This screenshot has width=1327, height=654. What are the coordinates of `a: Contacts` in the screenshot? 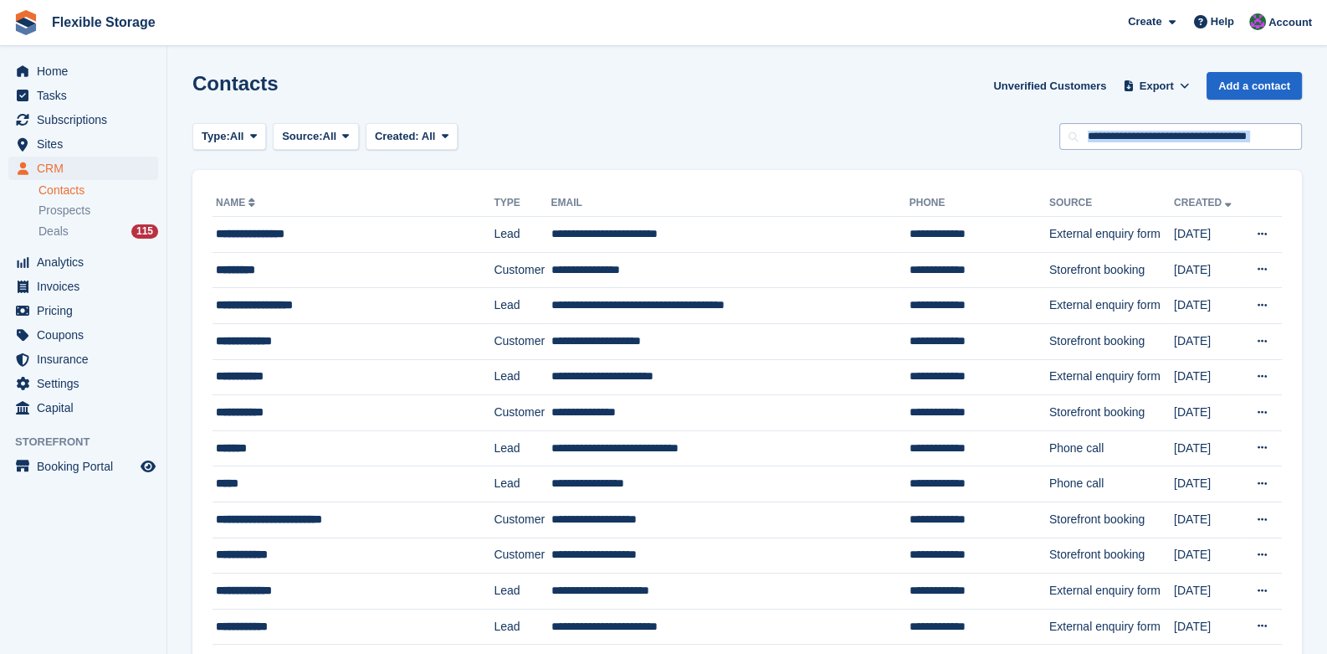 It's located at (98, 190).